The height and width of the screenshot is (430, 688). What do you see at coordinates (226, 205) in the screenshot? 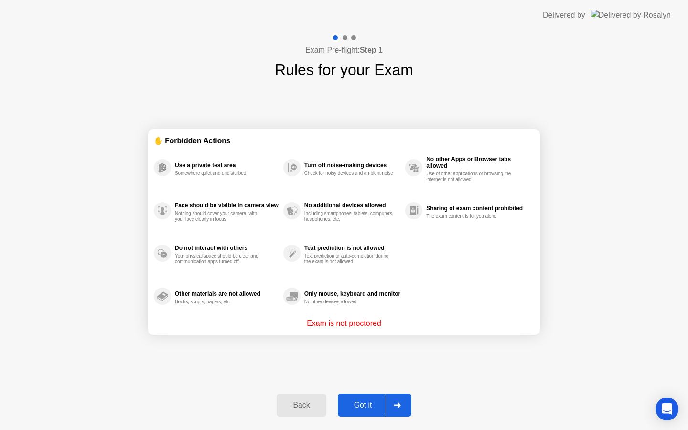
I see `div: Face should be visible in camera view` at bounding box center [226, 205].